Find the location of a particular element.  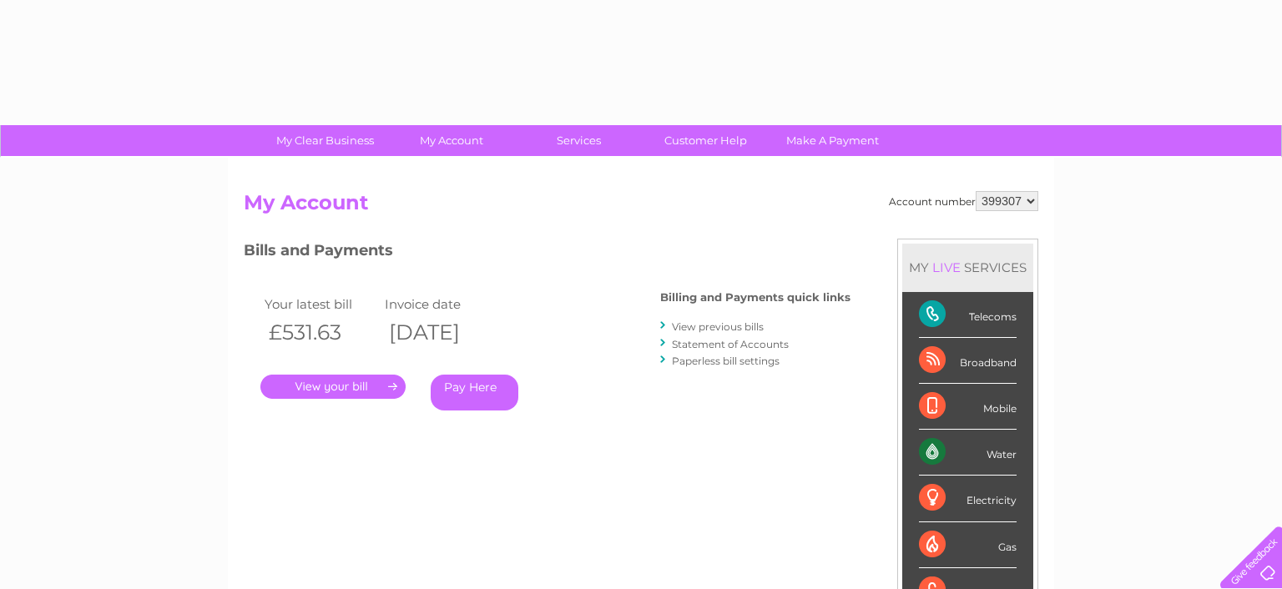

div: LIVE is located at coordinates (947, 267).